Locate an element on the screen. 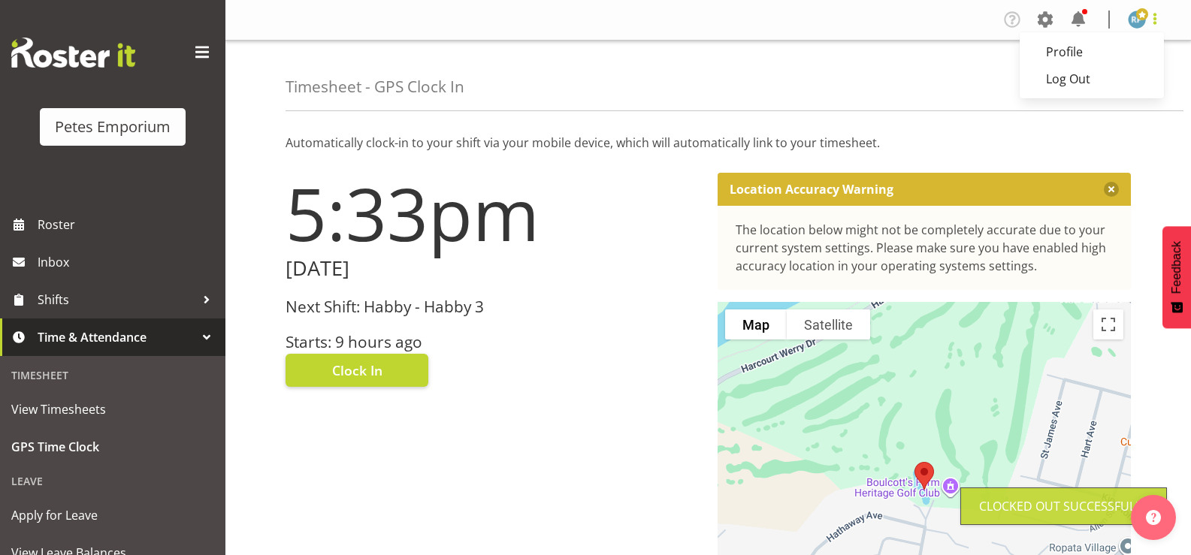 Image resolution: width=1191 pixels, height=555 pixels. span: View Timesheets is located at coordinates (113, 410).